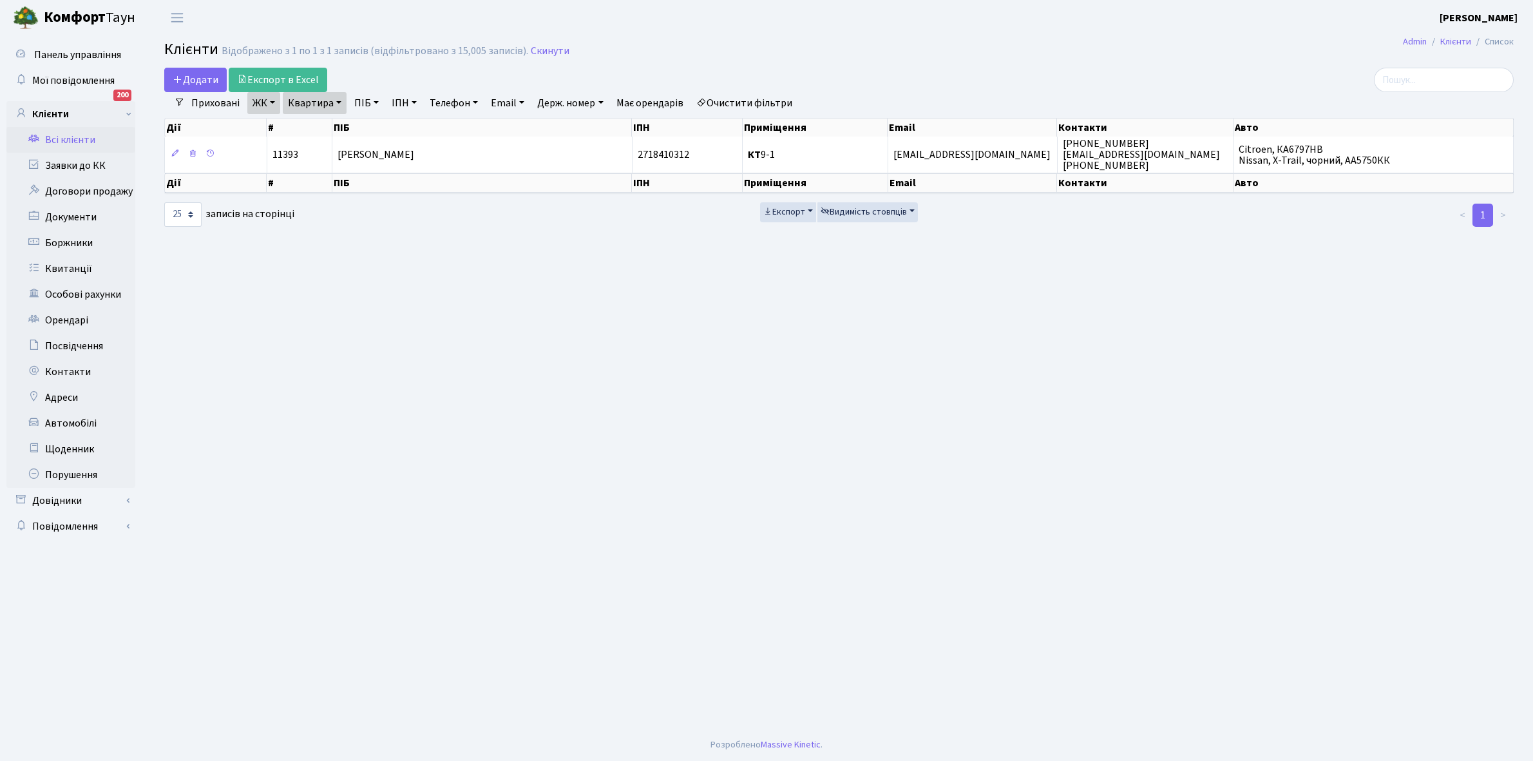 The width and height of the screenshot is (1533, 761). What do you see at coordinates (453, 103) in the screenshot?
I see `a: Телефон` at bounding box center [453, 103].